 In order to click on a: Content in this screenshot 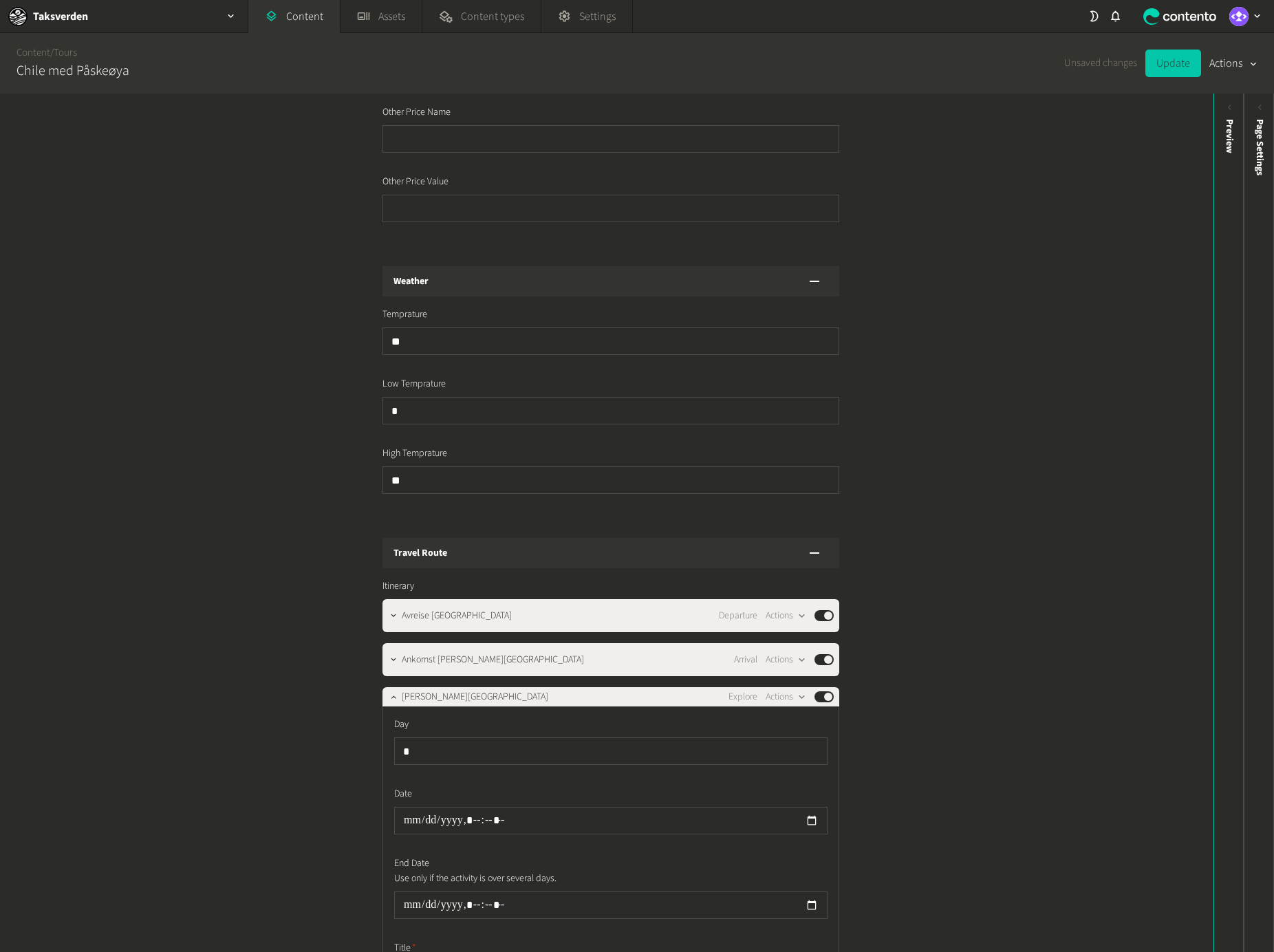, I will do `click(33, 52)`.